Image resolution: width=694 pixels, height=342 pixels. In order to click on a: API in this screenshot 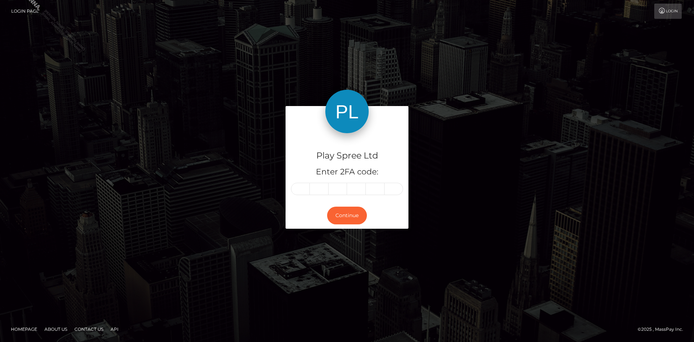, I will do `click(115, 329)`.